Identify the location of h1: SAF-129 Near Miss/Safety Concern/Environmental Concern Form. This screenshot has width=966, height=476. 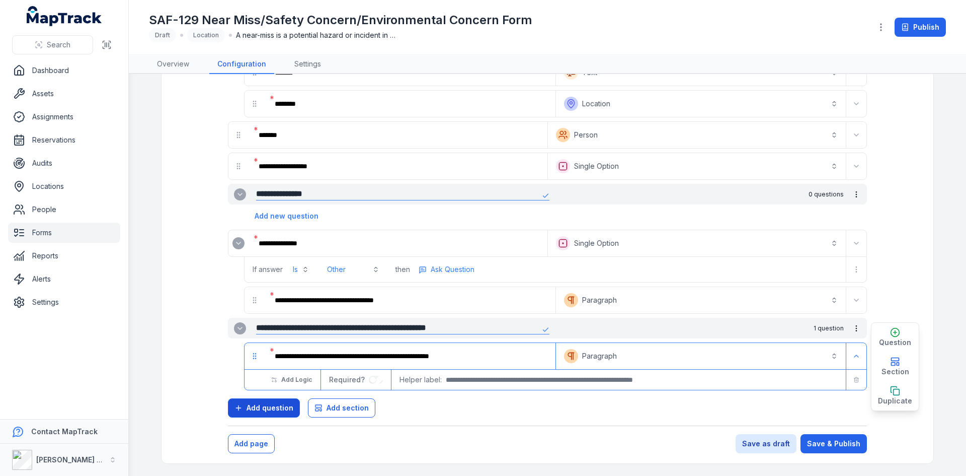
(341, 20).